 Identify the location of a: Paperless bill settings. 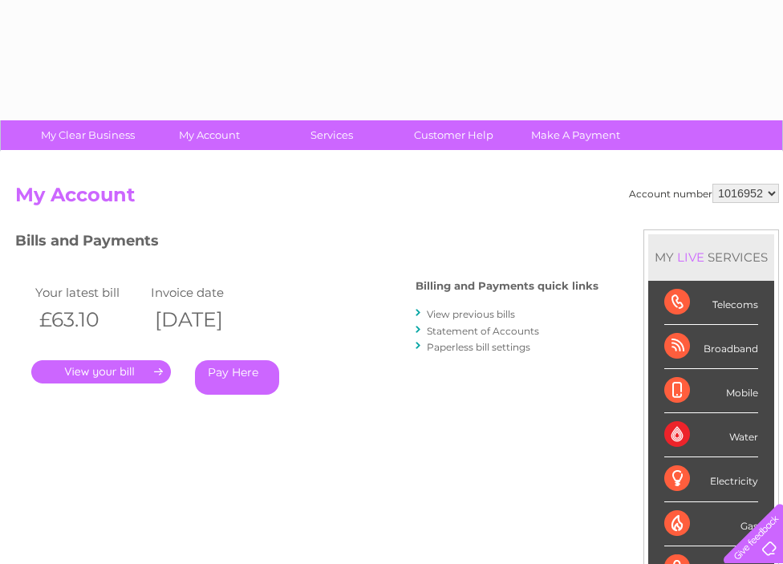
(478, 347).